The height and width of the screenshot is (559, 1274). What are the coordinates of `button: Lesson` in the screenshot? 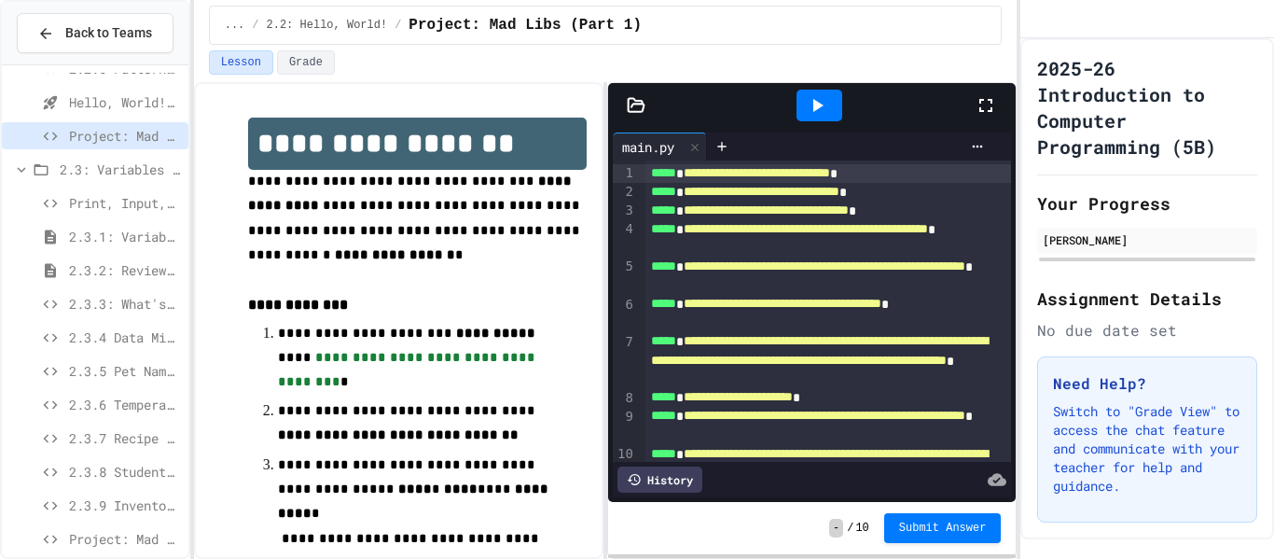 It's located at (241, 63).